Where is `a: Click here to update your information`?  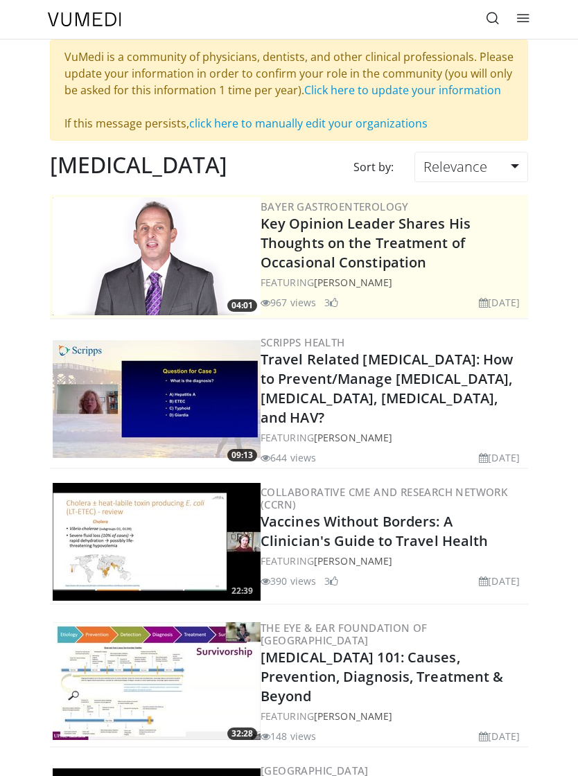 a: Click here to update your information is located at coordinates (403, 90).